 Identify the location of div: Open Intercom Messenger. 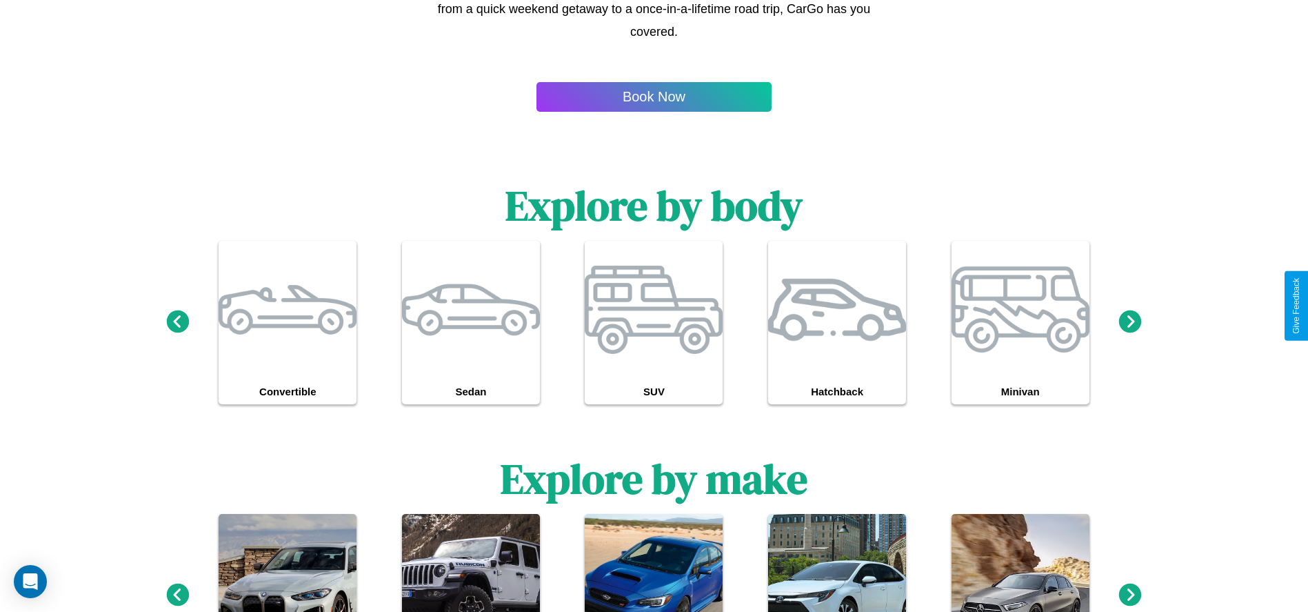
(30, 581).